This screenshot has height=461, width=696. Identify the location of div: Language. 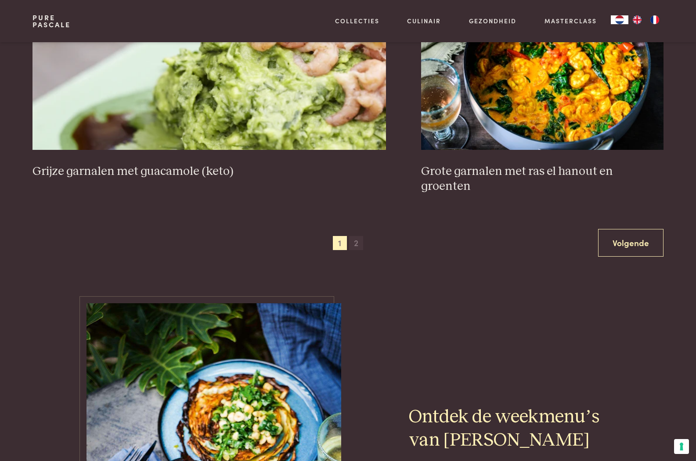
(620, 20).